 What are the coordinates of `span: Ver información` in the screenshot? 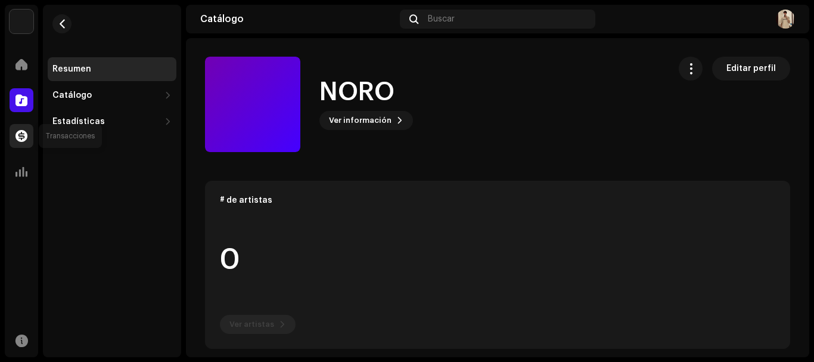 It's located at (360, 120).